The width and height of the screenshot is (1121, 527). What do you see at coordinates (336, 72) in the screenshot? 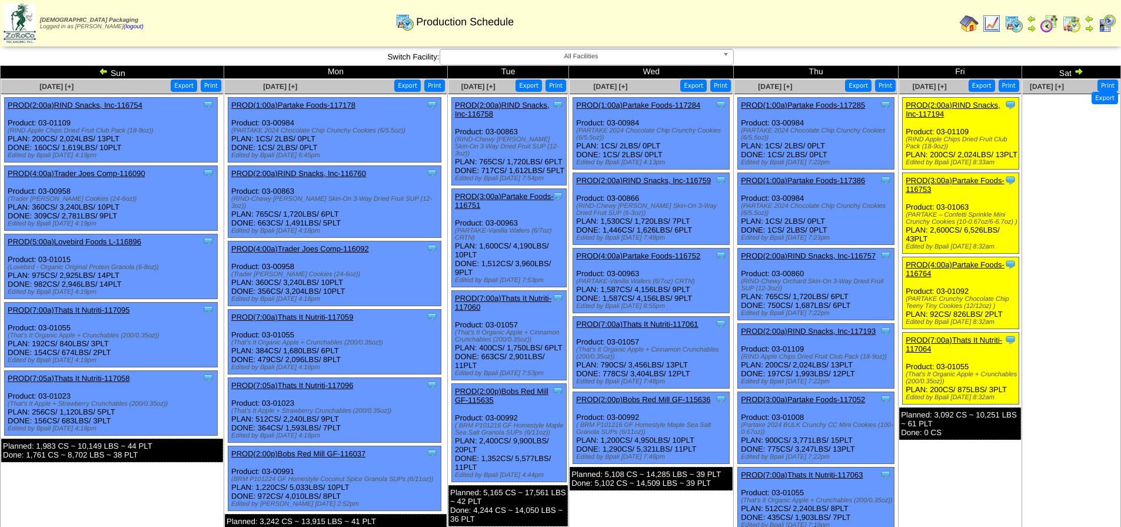
I see `td: Mon` at bounding box center [336, 72].